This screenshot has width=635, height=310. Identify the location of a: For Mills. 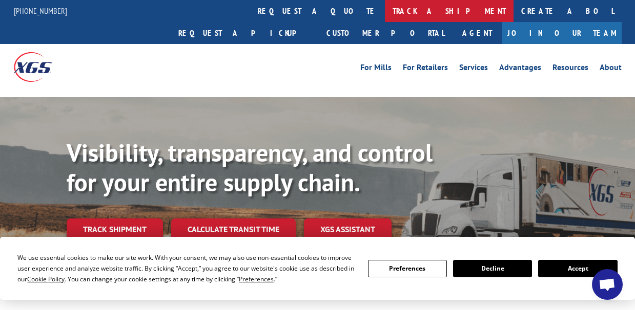
(376, 69).